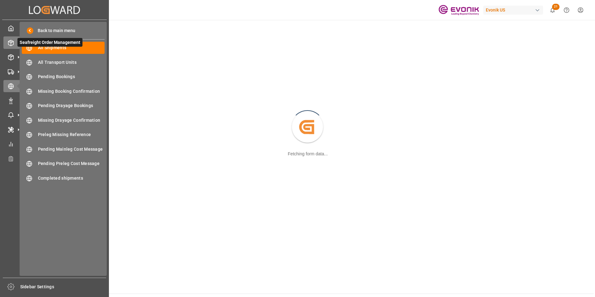 This screenshot has width=595, height=297. I want to click on span: Completed shipments, so click(71, 178).